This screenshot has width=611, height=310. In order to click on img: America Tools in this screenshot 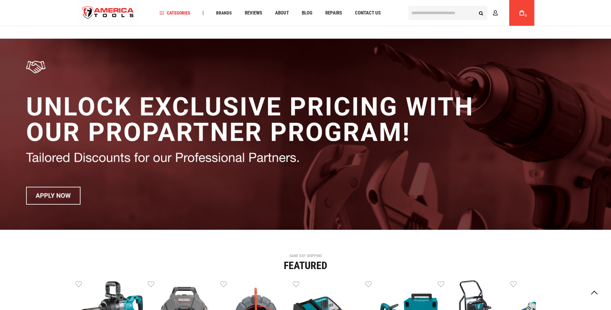, I will do `click(108, 13)`.